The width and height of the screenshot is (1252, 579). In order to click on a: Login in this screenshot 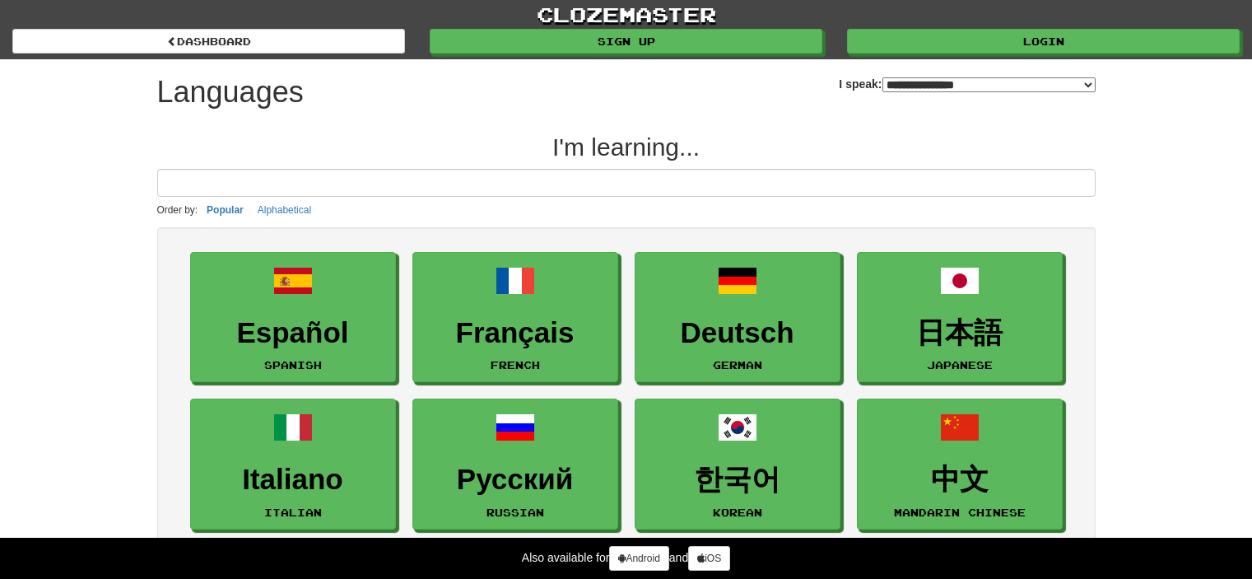, I will do `click(1043, 41)`.